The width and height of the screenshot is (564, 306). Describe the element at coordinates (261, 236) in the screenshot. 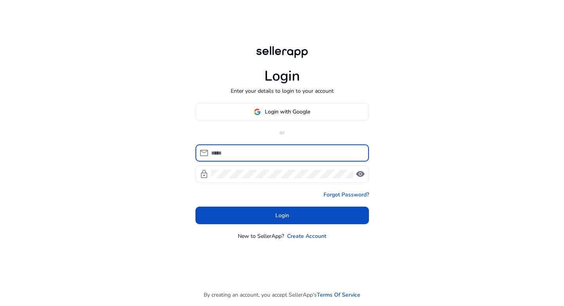

I see `p: New to SellerApp?` at that location.